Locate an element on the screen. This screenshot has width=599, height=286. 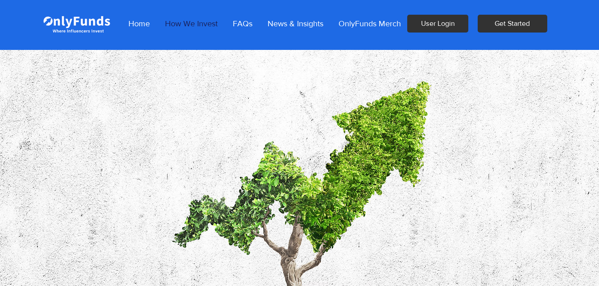
a: User Login is located at coordinates (438, 24).